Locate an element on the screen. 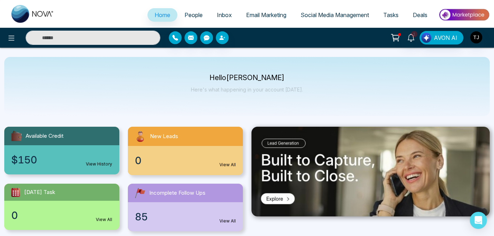 This screenshot has width=494, height=236. img: Market-place.gif is located at coordinates (463, 15).